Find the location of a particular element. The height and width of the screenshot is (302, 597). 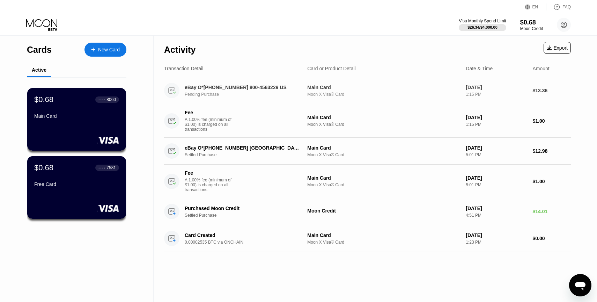

div: $0.68● ● ● ●7581Free Card is located at coordinates (76, 187).